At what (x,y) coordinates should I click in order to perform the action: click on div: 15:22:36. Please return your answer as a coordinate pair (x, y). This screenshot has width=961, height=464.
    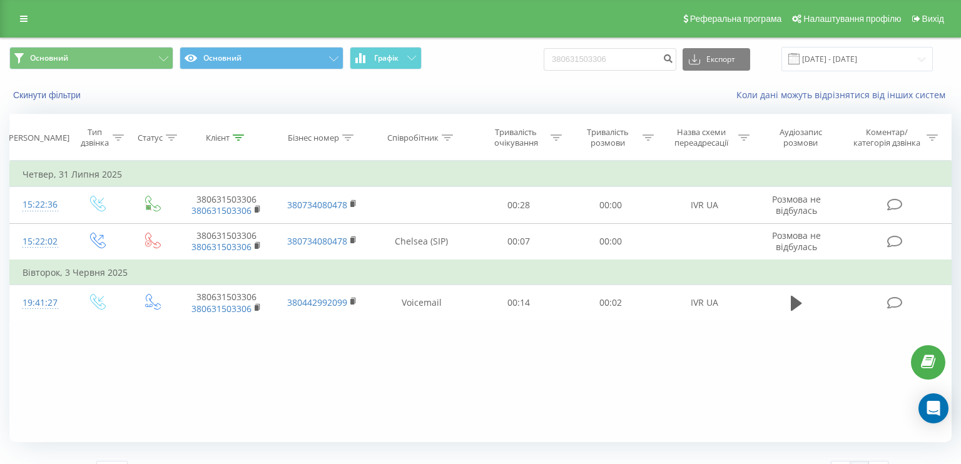
    Looking at the image, I should click on (39, 205).